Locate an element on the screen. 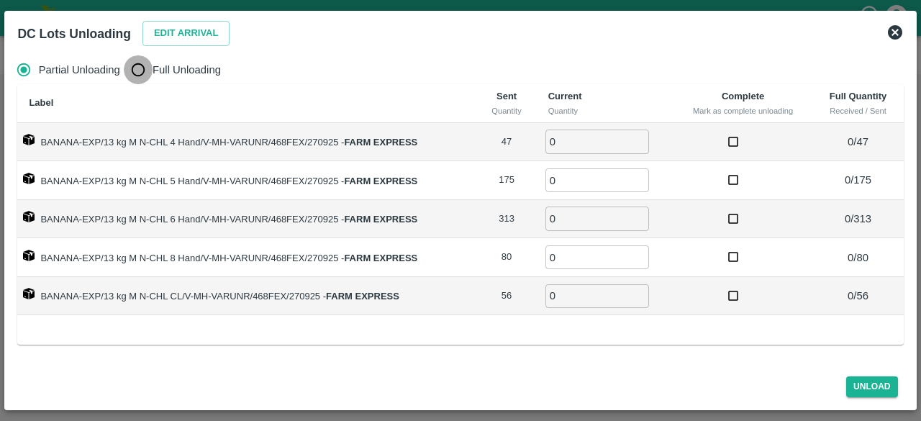 The height and width of the screenshot is (421, 921). span: Partial Unloading is located at coordinates (79, 70).